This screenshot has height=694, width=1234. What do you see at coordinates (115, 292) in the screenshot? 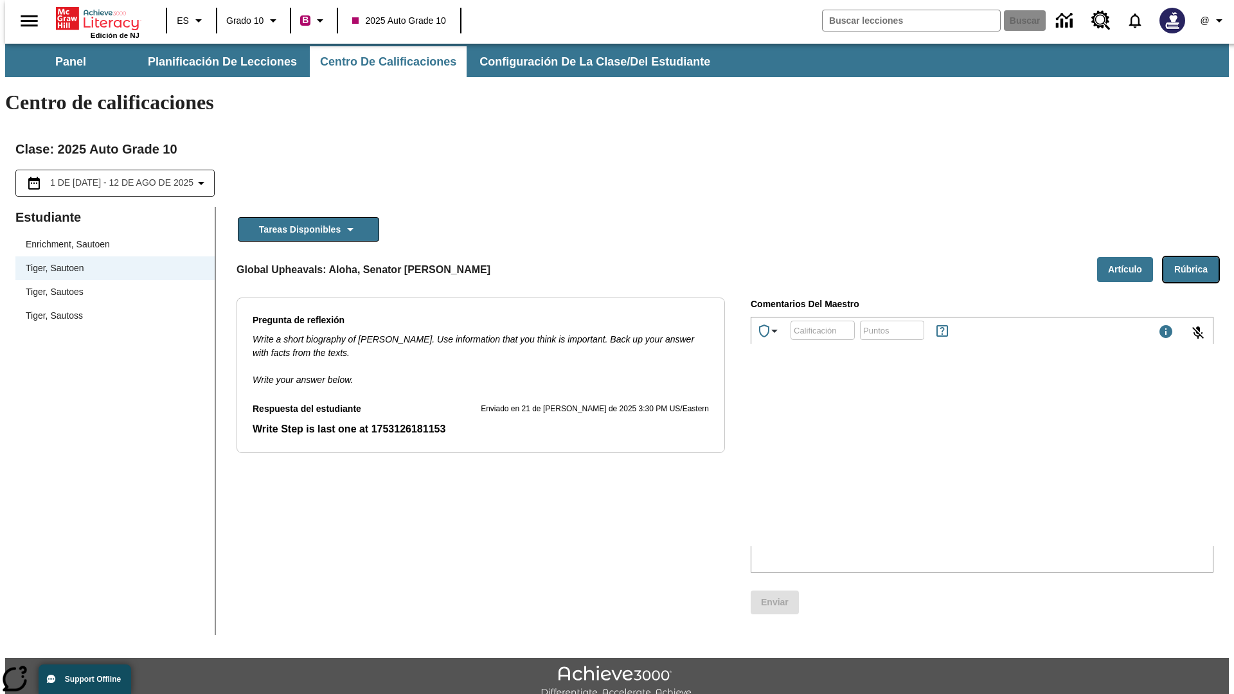
I see `div: Tiger, Sautoes` at bounding box center [115, 292].